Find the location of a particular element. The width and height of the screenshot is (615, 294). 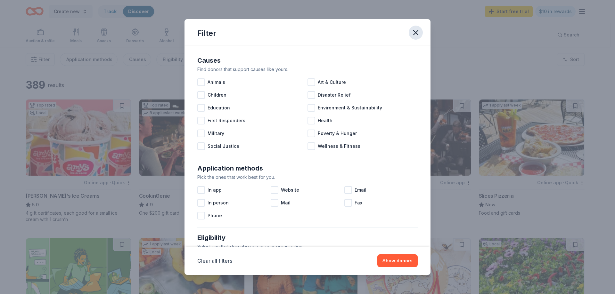

span: Wellness & Fitness is located at coordinates (339, 146).